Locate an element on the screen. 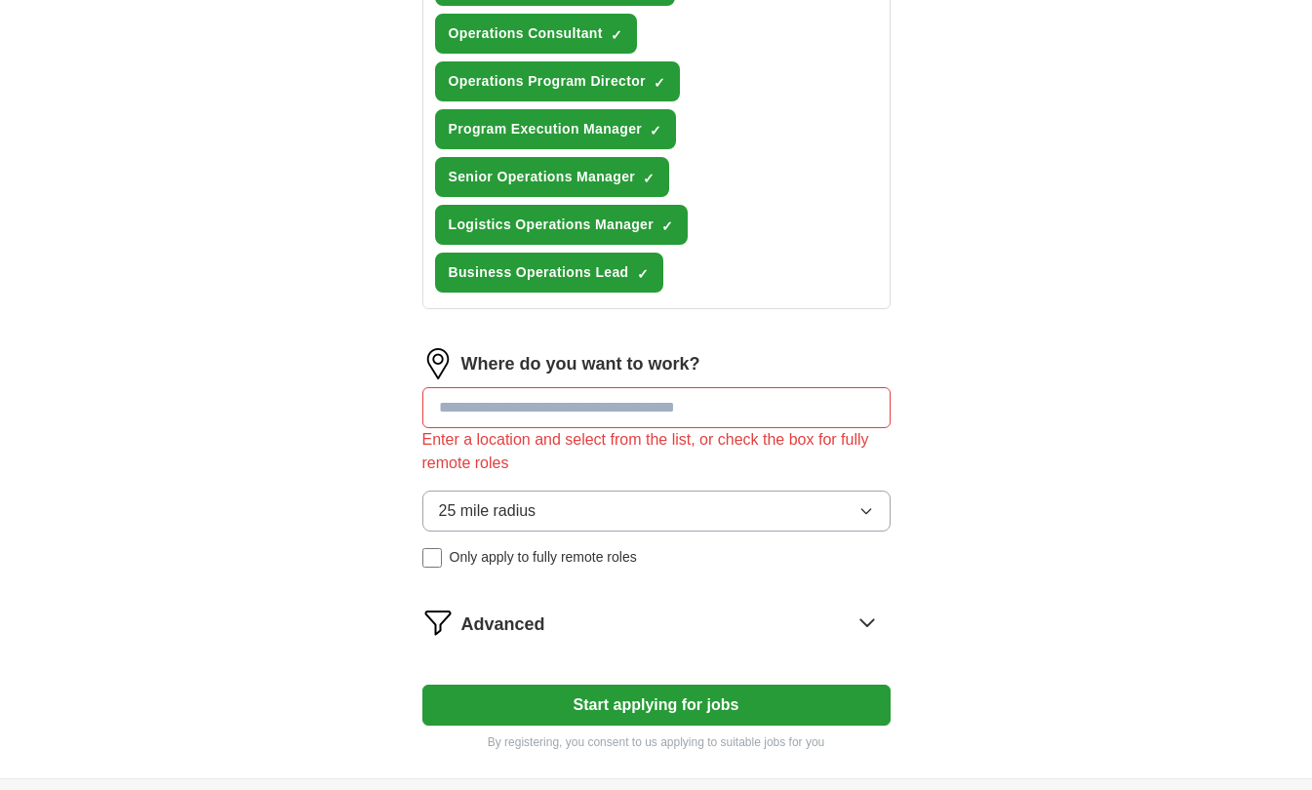  span: Senior Operations Manager is located at coordinates (542, 177).